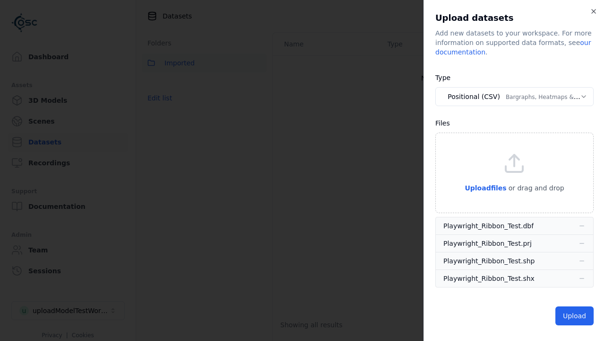 The image size is (605, 341). I want to click on div: Playwright_Ribbon_Test.prj, so click(488, 243).